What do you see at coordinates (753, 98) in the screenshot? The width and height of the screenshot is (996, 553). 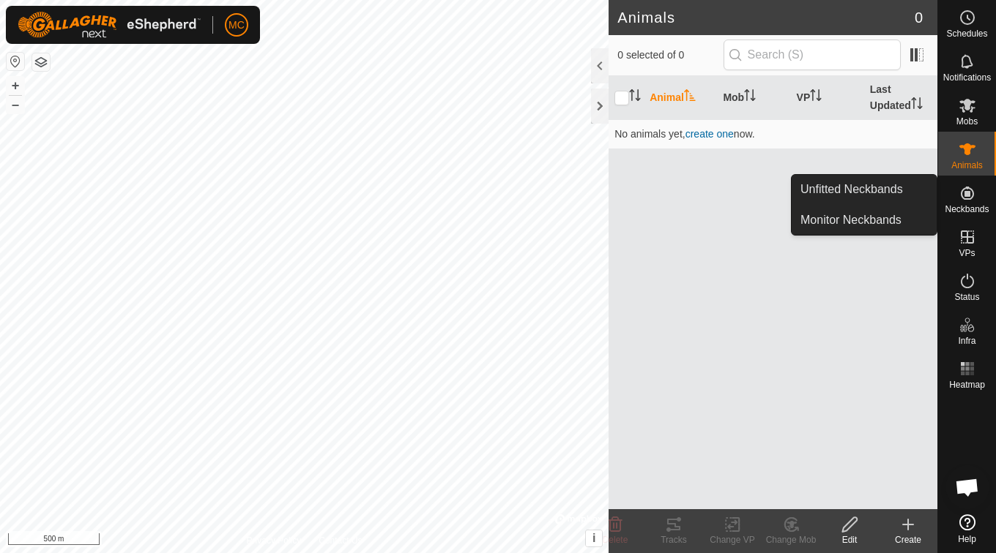 I see `th: Mob` at bounding box center [753, 98].